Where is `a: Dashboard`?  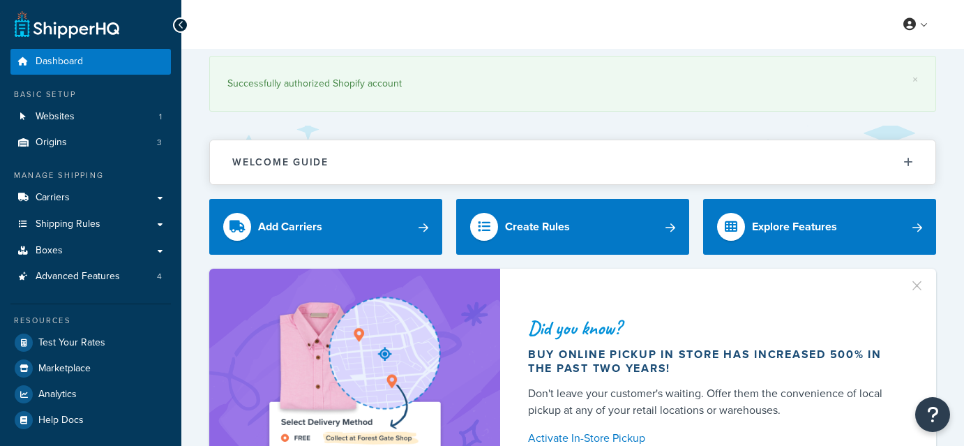
a: Dashboard is located at coordinates (91, 61).